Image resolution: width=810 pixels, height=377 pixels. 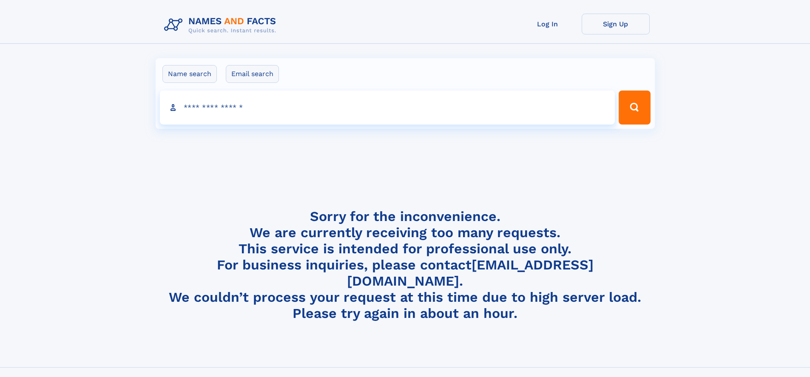 I want to click on input: search input, so click(x=387, y=108).